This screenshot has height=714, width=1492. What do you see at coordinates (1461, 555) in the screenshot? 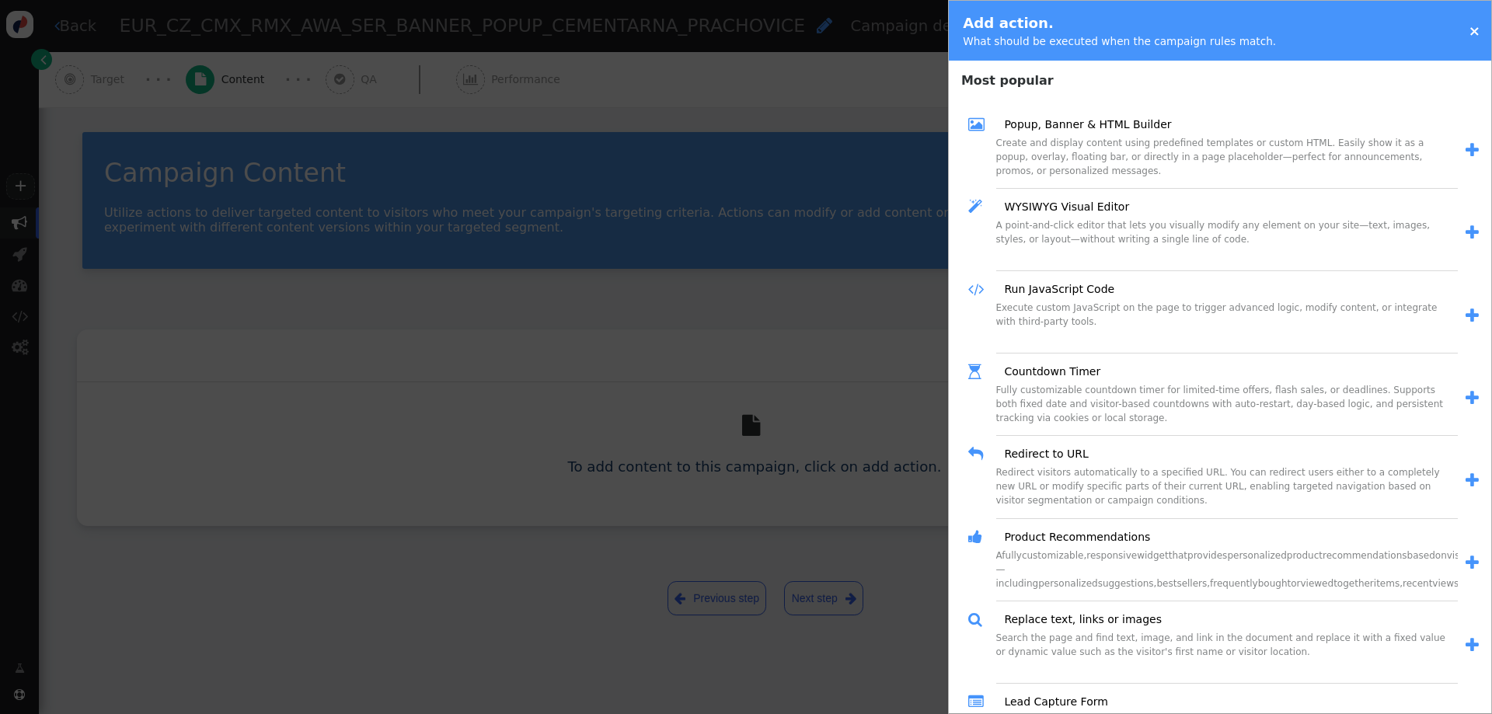
I see `span: visitor` at bounding box center [1461, 555].